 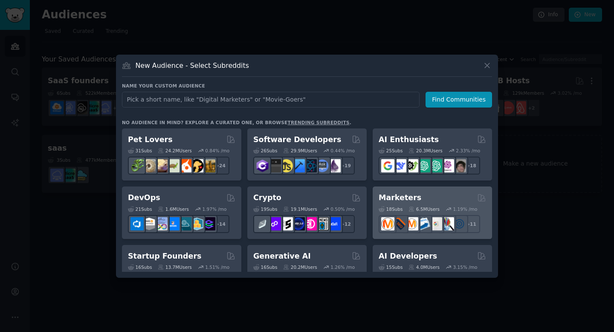 What do you see at coordinates (137, 224) in the screenshot?
I see `img: azuredevops` at bounding box center [137, 224].